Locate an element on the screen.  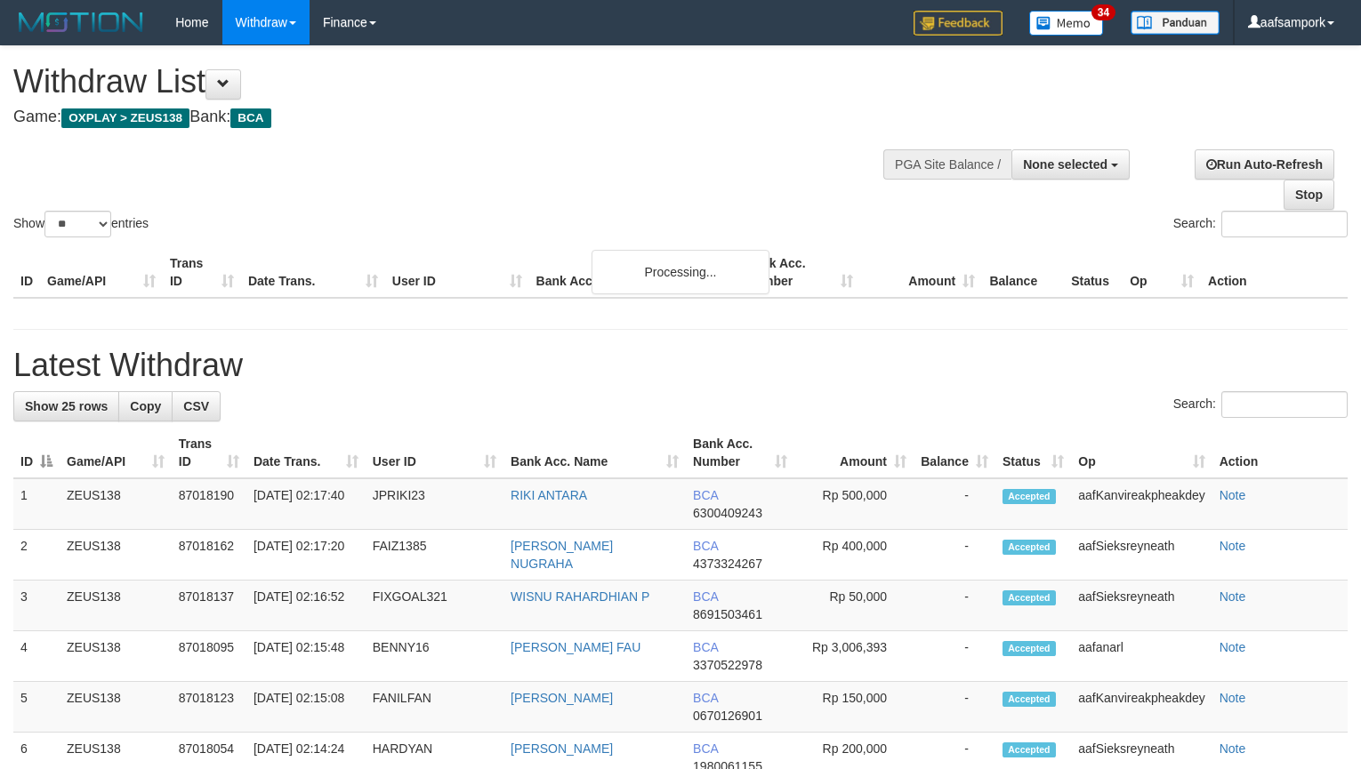
td: Rp 500,000 is located at coordinates (854, 504).